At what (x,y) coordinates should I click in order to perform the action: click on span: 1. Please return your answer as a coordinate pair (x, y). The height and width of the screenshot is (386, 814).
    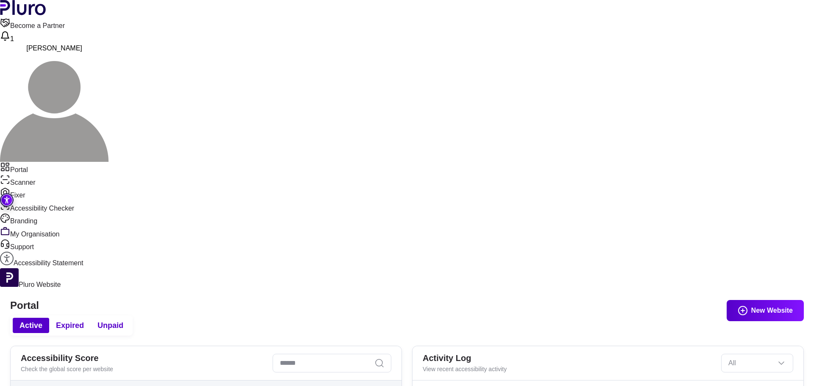
    Looking at the image, I should click on (12, 39).